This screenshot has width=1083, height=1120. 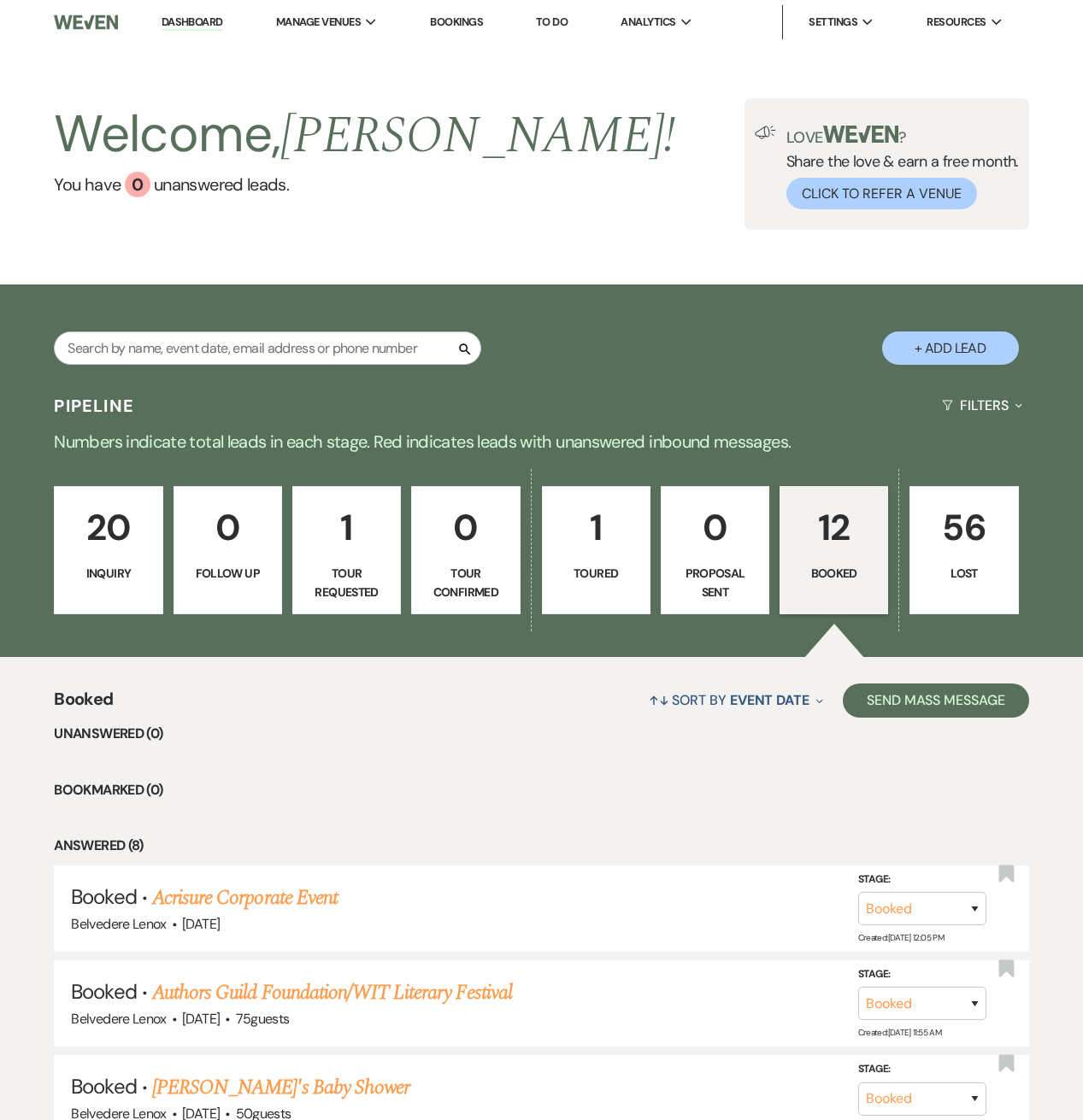 What do you see at coordinates (364, 135) in the screenshot?
I see `h2: Welcome,` at bounding box center [364, 135].